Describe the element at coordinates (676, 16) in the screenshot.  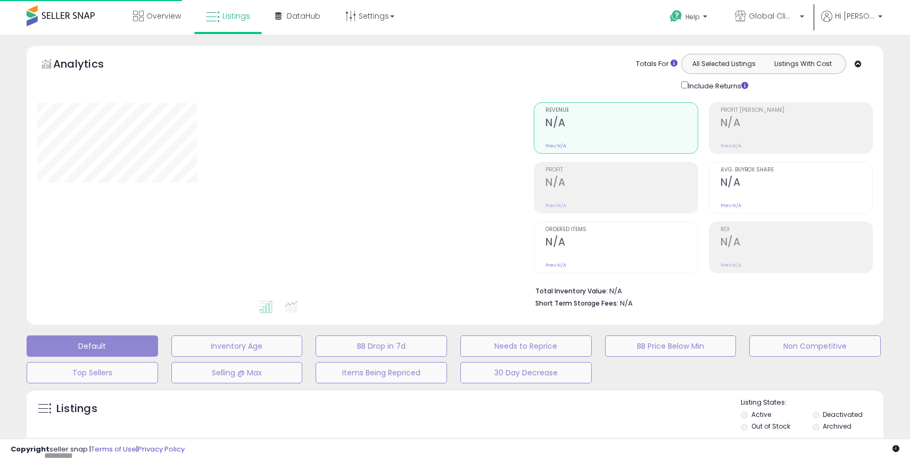
I see `i: Get Help` at that location.